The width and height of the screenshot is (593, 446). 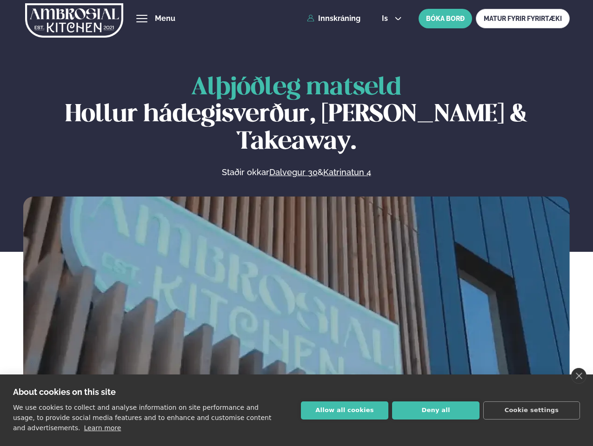 What do you see at coordinates (296, 88) in the screenshot?
I see `span: Alþjóðleg matseld` at bounding box center [296, 88].